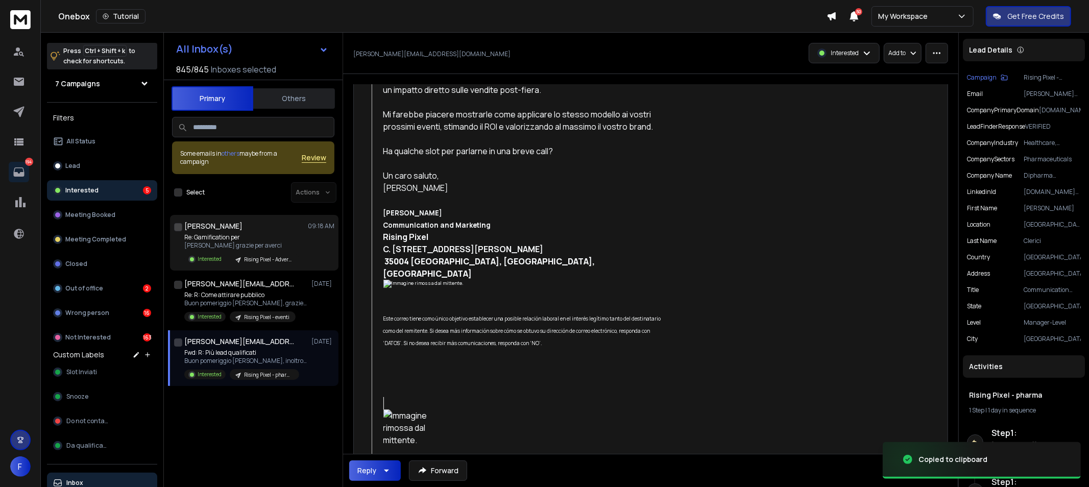 This screenshot has height=487, width=1089. Describe the element at coordinates (102, 166) in the screenshot. I see `button: Lead` at that location.